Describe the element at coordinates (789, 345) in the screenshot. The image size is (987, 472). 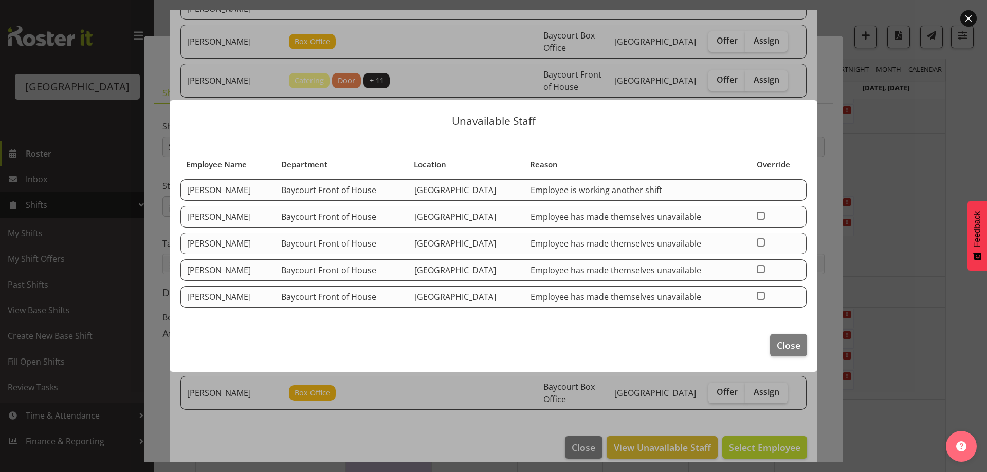
I see `button: Close` at that location.